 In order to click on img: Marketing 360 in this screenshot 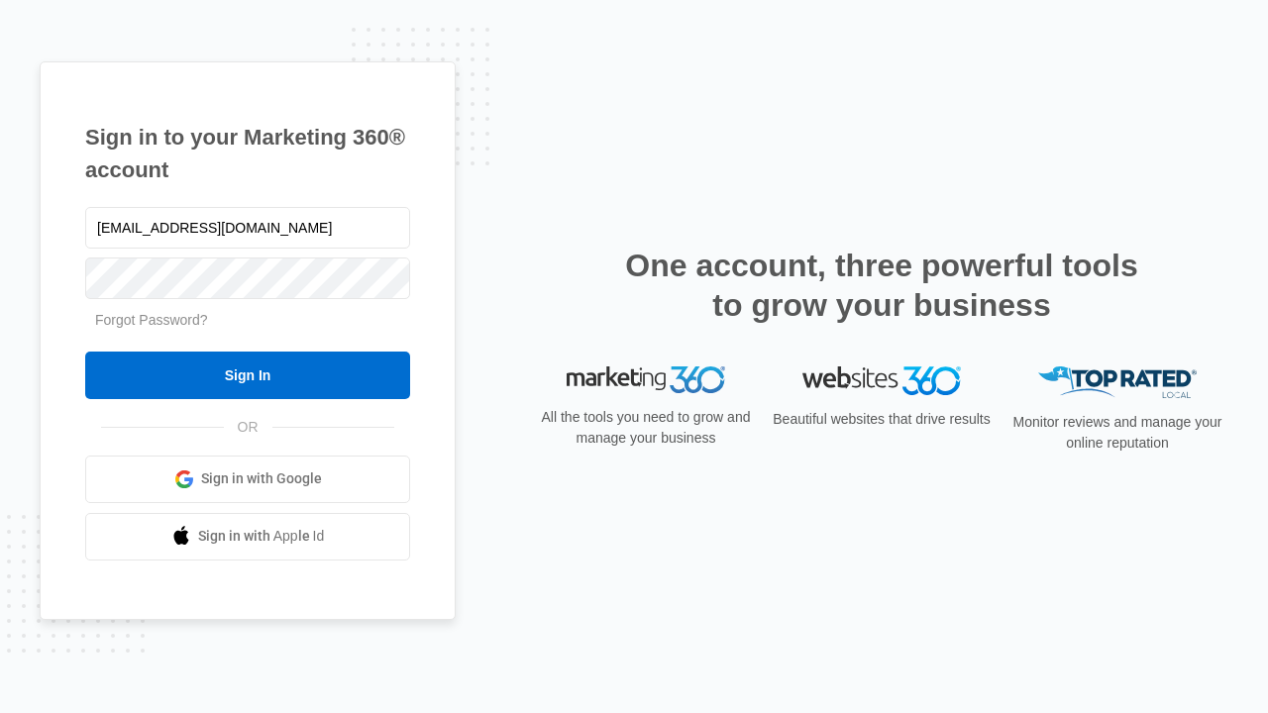, I will do `click(646, 381)`.